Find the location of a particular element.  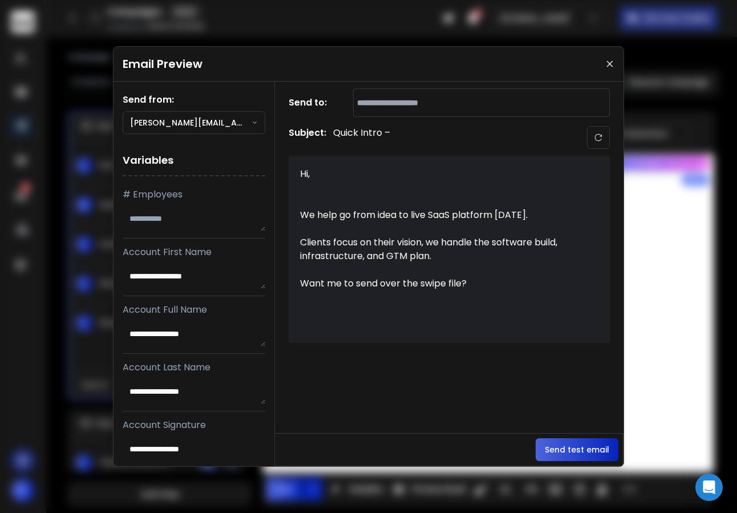

div: Hi, is located at coordinates (442, 174).